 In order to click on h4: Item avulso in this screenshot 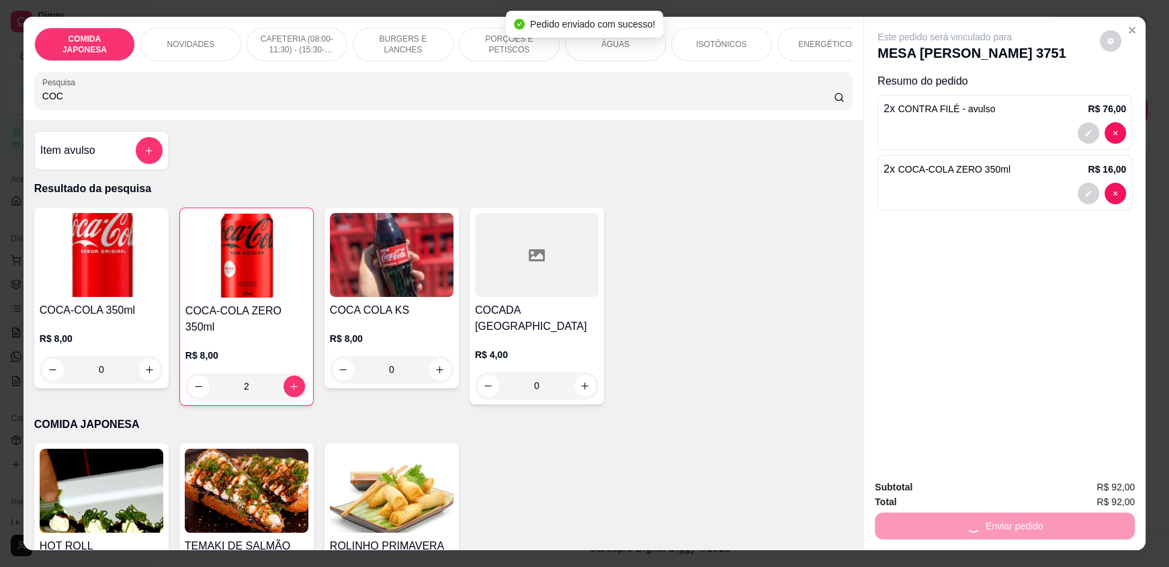, I will do `click(68, 150)`.